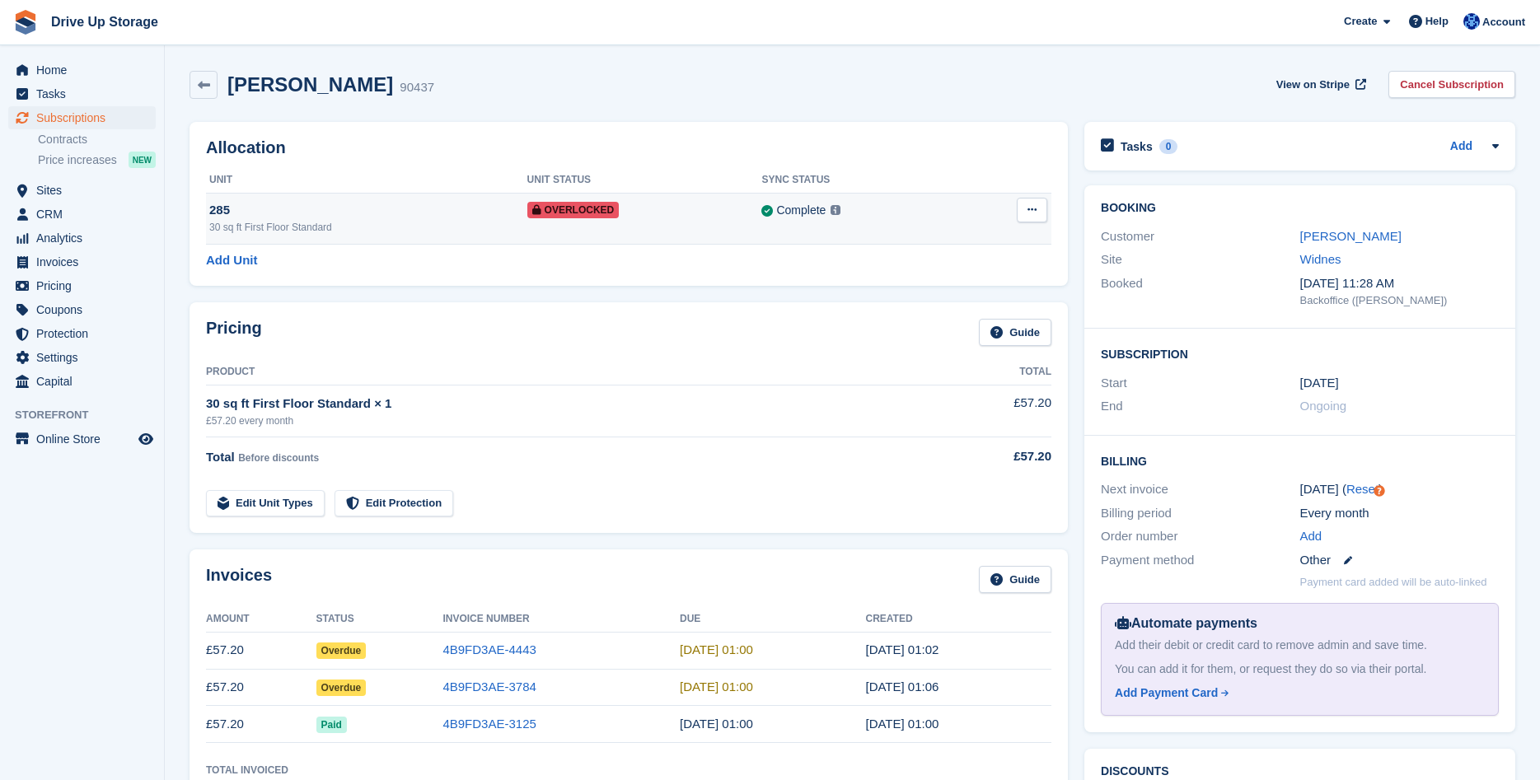 The width and height of the screenshot is (1540, 780). What do you see at coordinates (86, 214) in the screenshot?
I see `span: CRM` at bounding box center [86, 214].